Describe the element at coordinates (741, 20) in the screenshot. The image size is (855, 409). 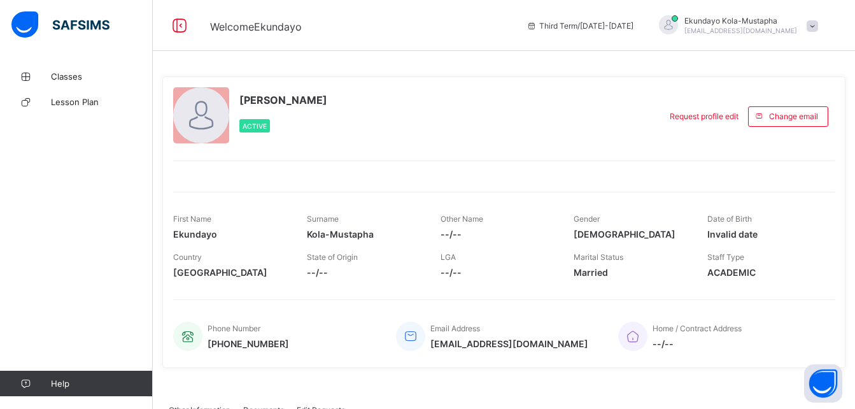
I see `span: Ekundayo Kola-Mustapha` at that location.